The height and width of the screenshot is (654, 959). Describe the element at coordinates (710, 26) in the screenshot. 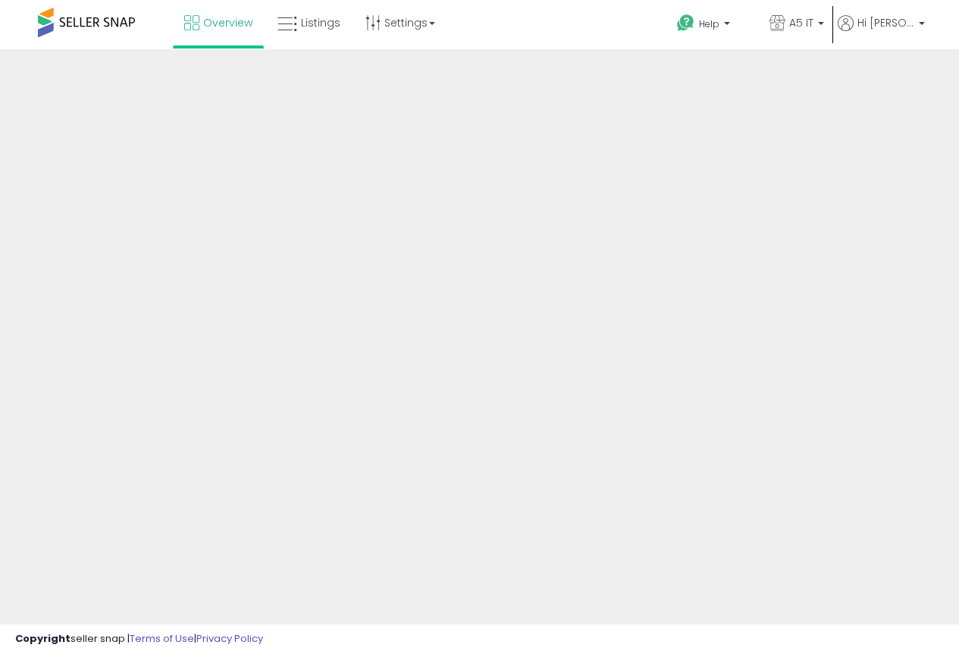

I see `a: Help` at that location.